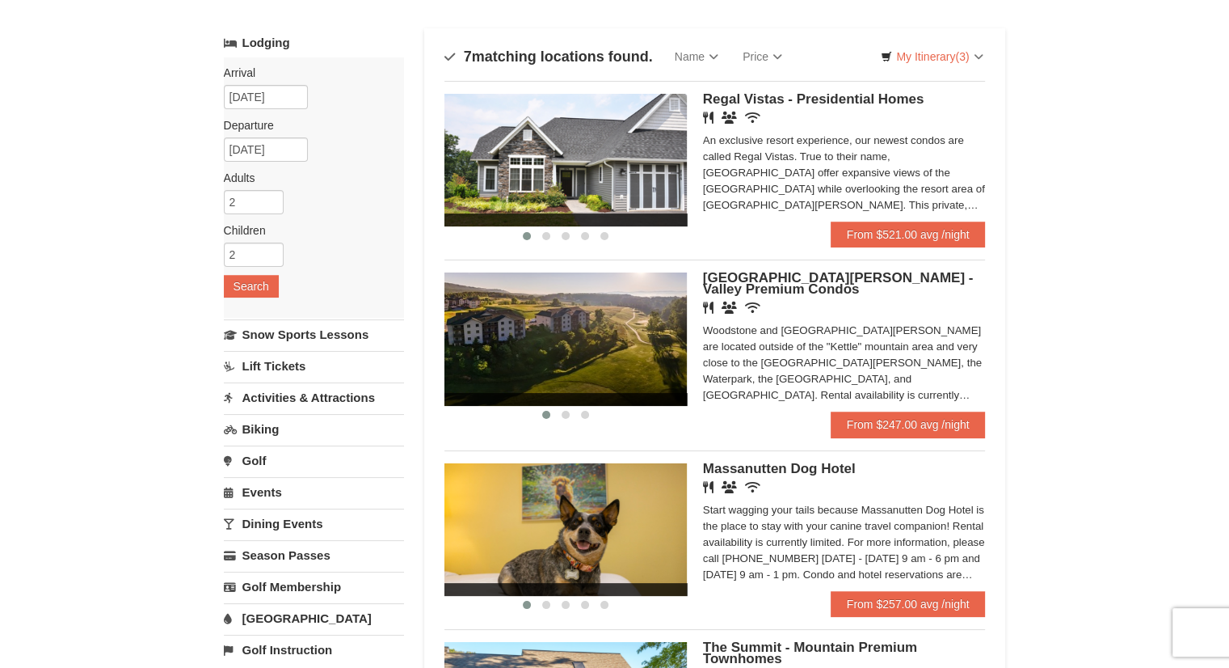  I want to click on a: From $257.00 avg /night, so click(909, 604).